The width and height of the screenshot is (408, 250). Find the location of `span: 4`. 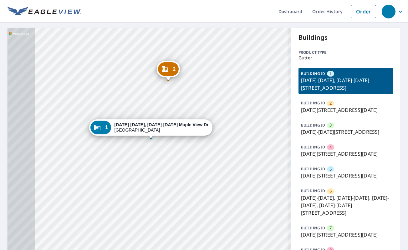

span: 4 is located at coordinates (331, 147).